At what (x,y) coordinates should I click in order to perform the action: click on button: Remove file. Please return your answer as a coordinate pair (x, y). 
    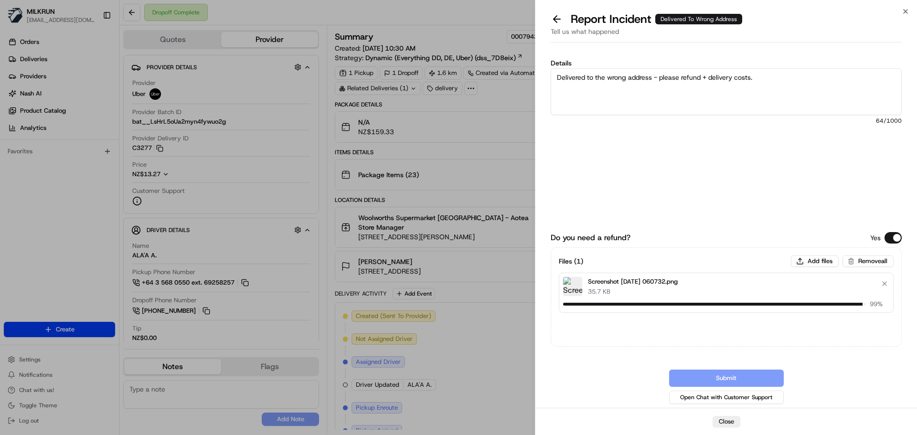
    Looking at the image, I should click on (884, 284).